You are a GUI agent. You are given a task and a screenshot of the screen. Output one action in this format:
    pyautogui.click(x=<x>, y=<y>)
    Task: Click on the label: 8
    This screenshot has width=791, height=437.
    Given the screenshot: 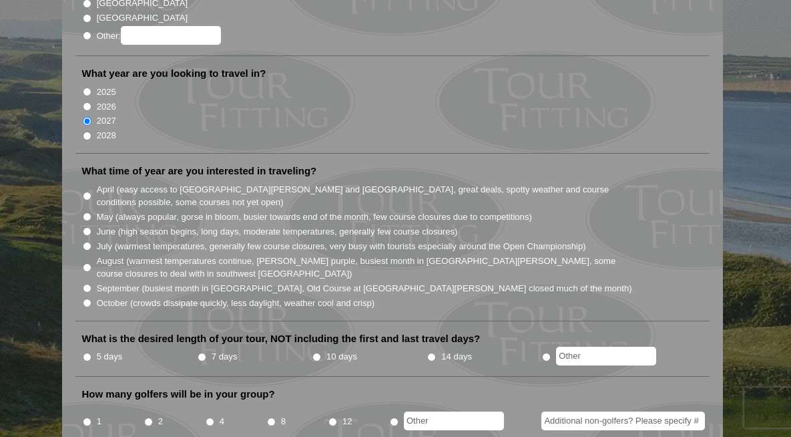 What is the action you would take?
    pyautogui.click(x=283, y=421)
    